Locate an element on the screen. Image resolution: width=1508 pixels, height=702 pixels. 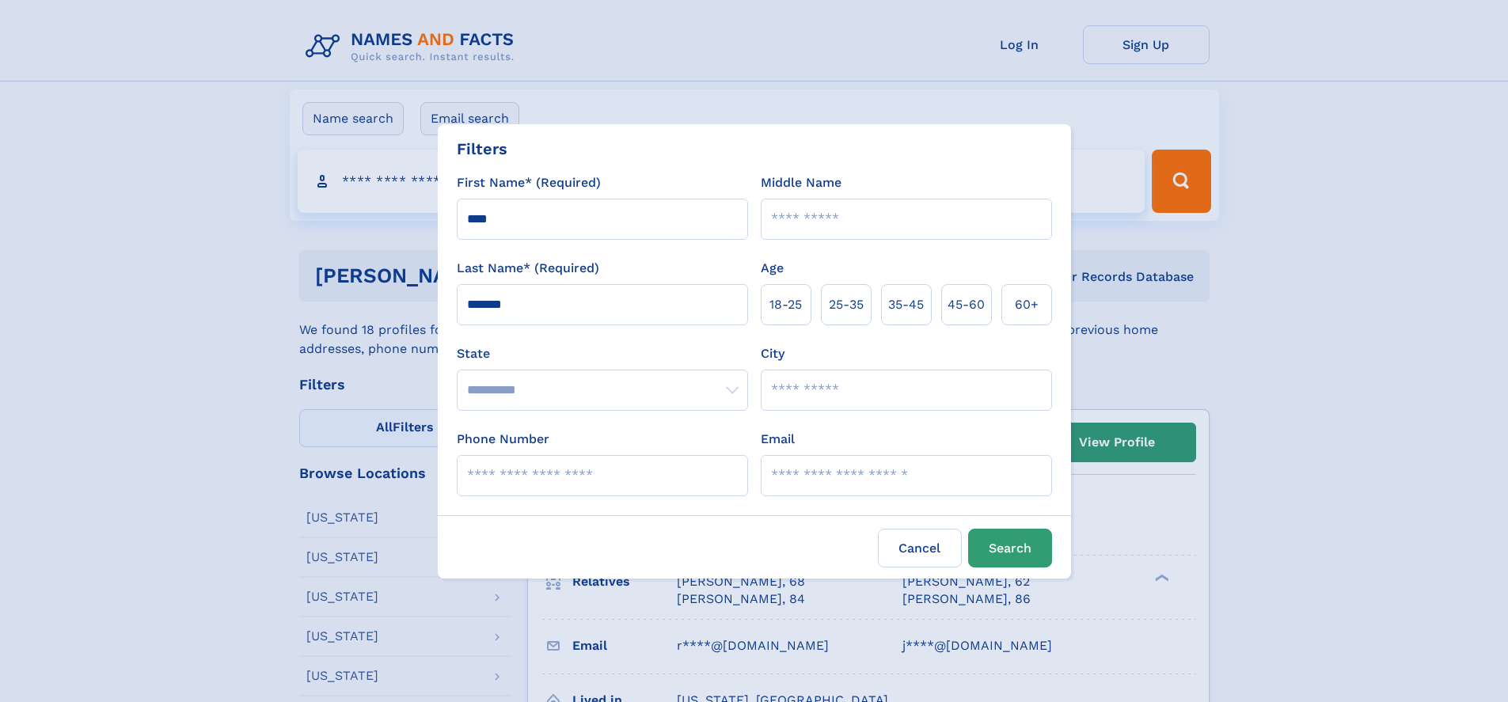
label: Cancel is located at coordinates (920, 548).